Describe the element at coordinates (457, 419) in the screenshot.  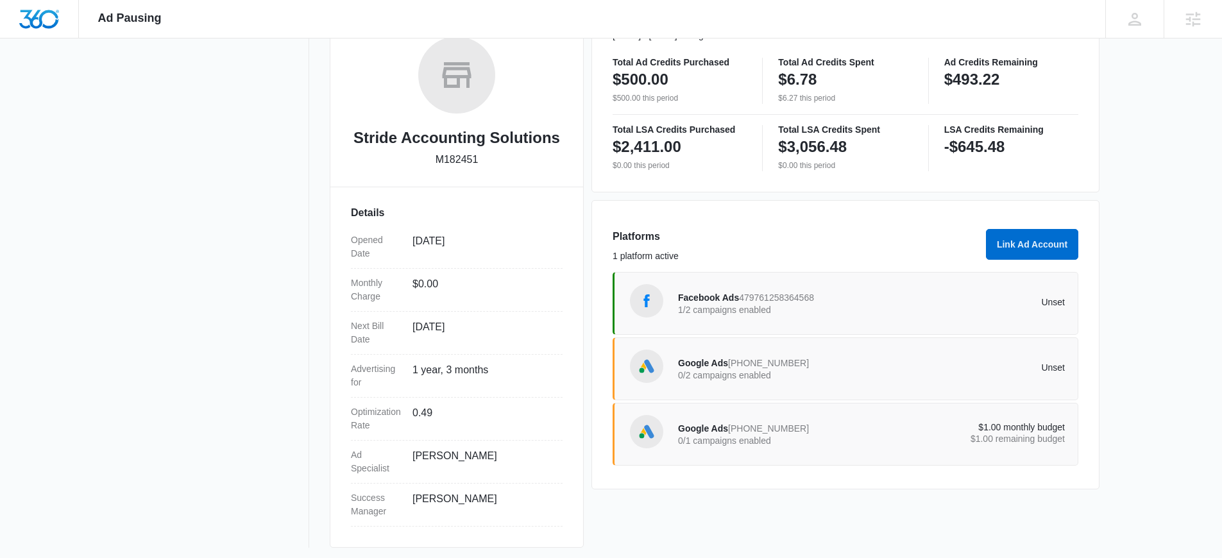
I see `div: Optimization Rate0.49` at that location.